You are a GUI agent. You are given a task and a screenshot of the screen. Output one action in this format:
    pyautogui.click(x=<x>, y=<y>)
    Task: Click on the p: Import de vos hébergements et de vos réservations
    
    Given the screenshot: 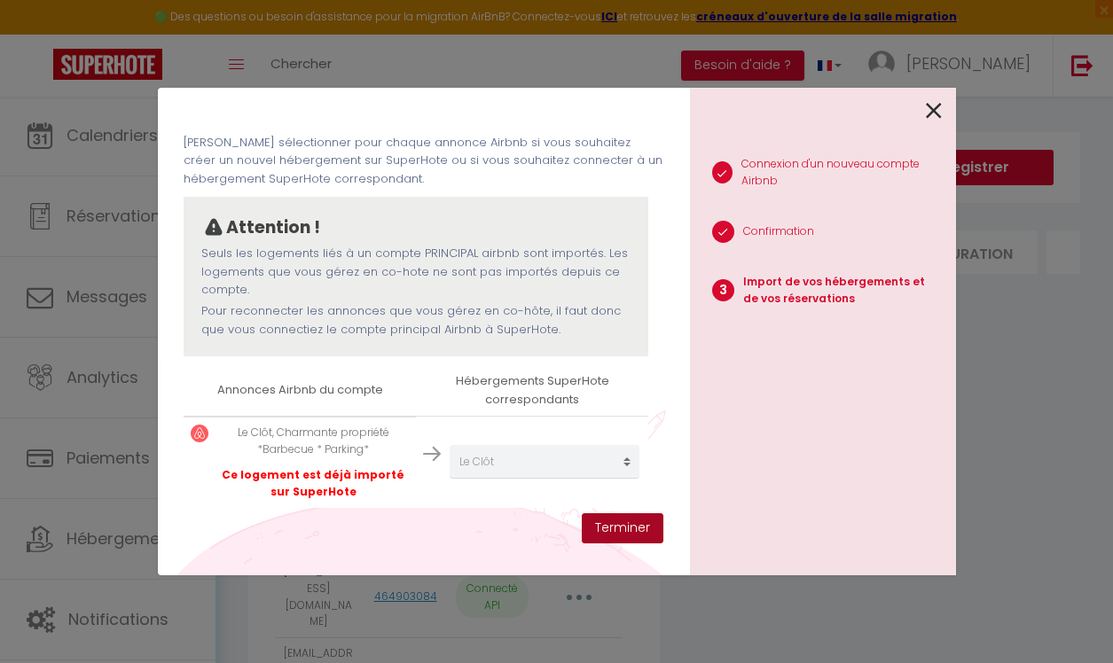 What is the action you would take?
    pyautogui.click(x=843, y=291)
    